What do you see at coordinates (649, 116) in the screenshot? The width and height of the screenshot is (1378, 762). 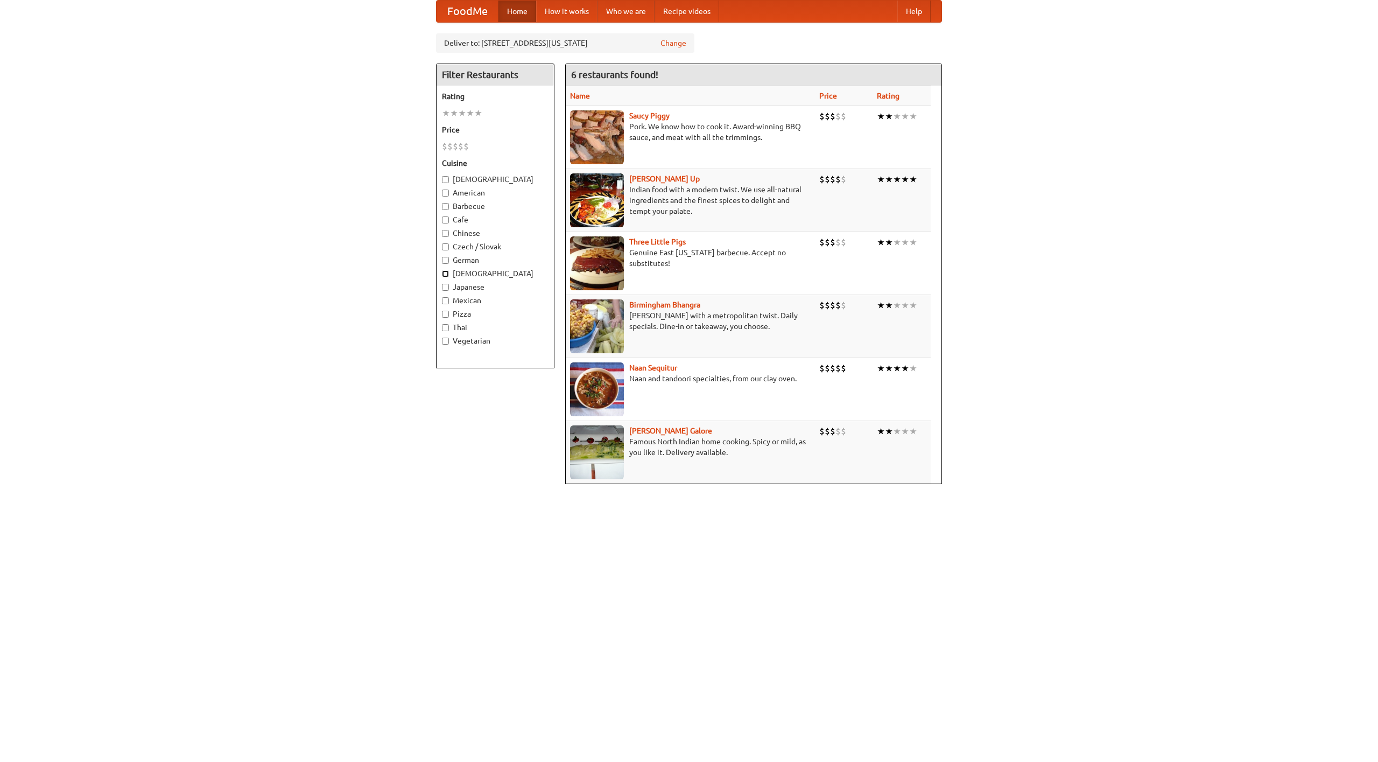 I see `b: Saucy Piggy` at bounding box center [649, 116].